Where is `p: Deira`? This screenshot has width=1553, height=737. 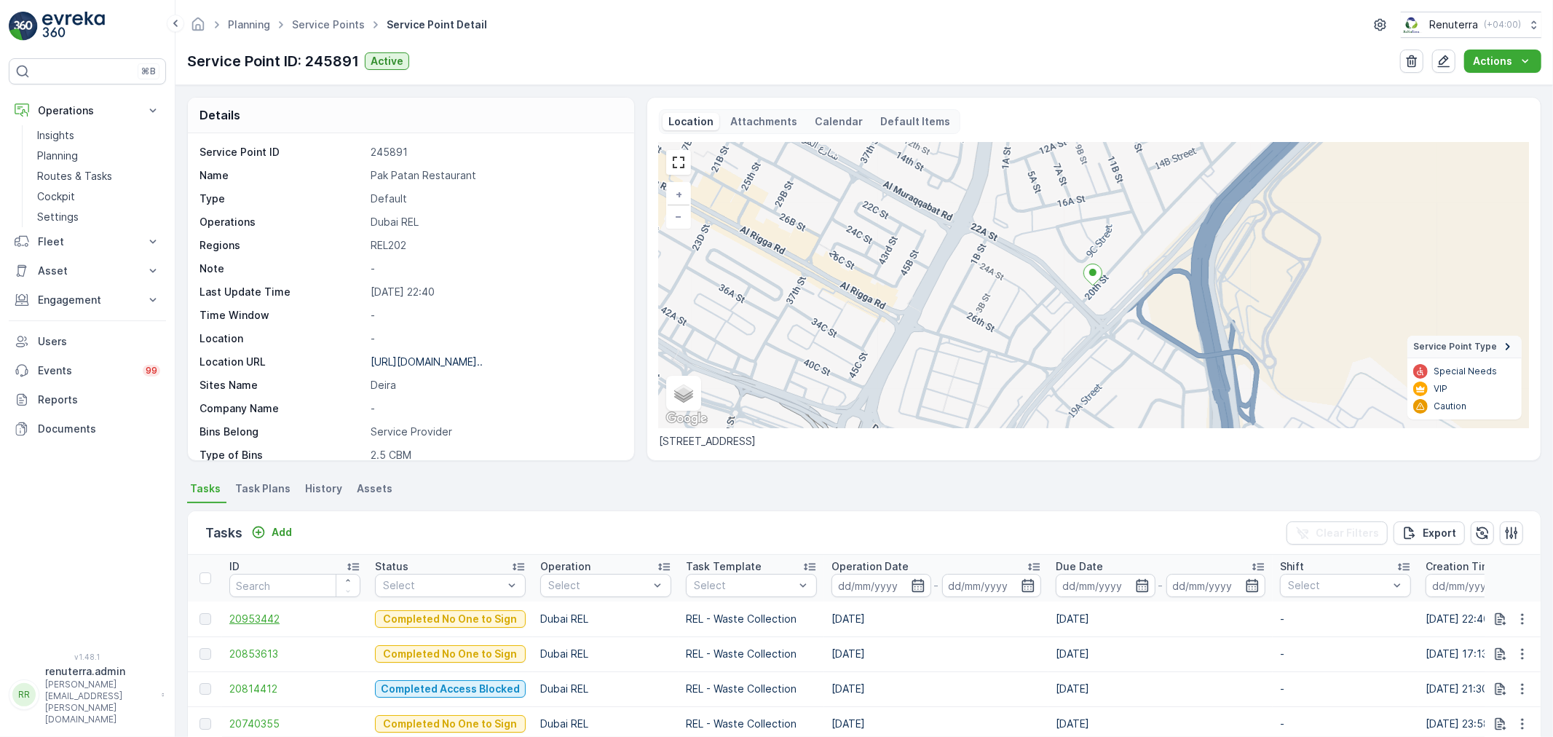
p: Deira is located at coordinates (494, 385).